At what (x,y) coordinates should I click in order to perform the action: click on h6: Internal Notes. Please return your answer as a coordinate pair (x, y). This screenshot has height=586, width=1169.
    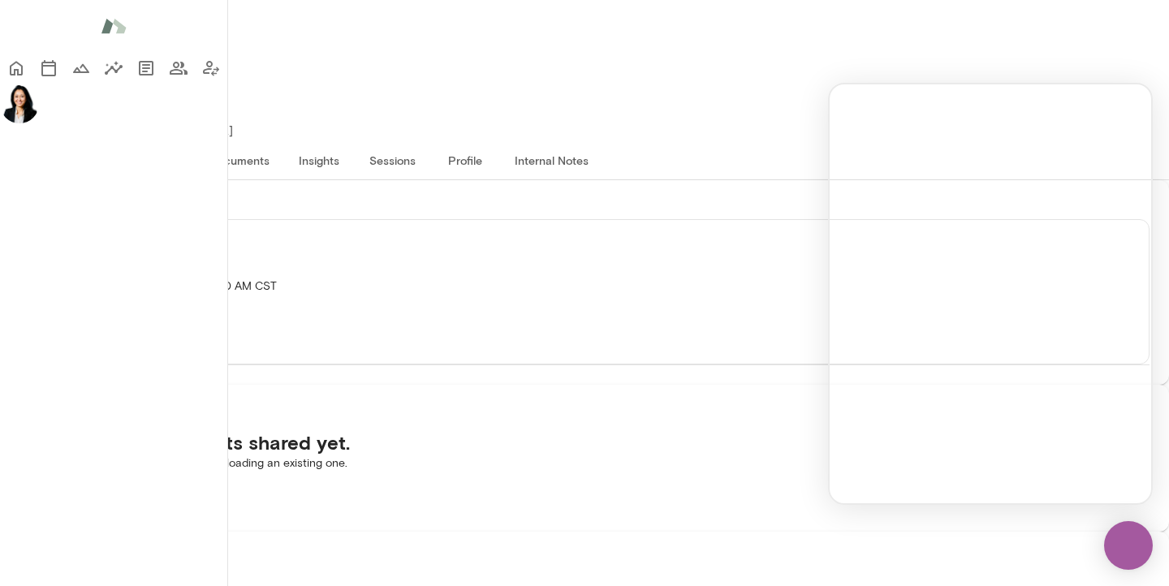
    Looking at the image, I should click on (585, 555).